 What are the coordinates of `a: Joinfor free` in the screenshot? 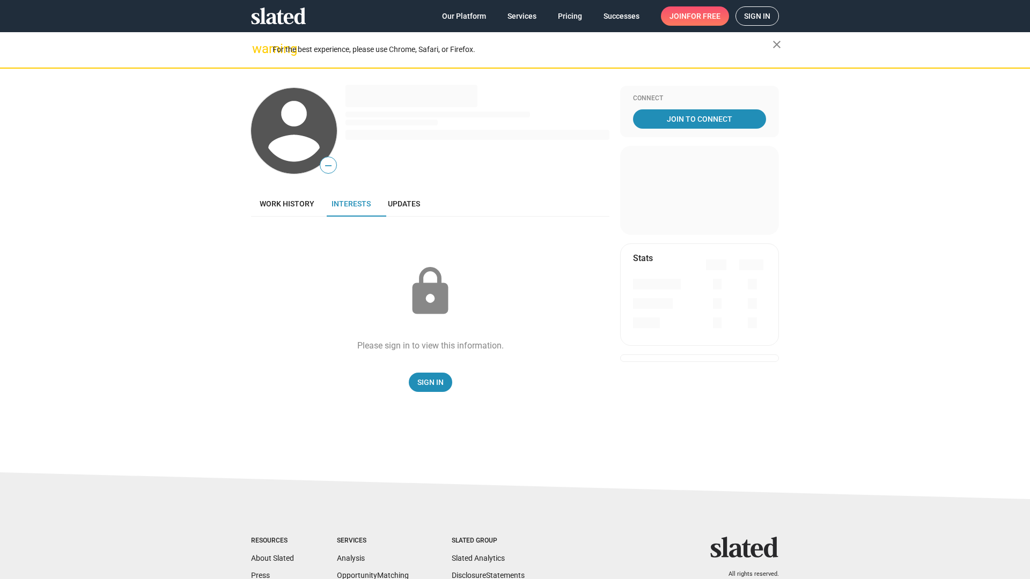 It's located at (695, 16).